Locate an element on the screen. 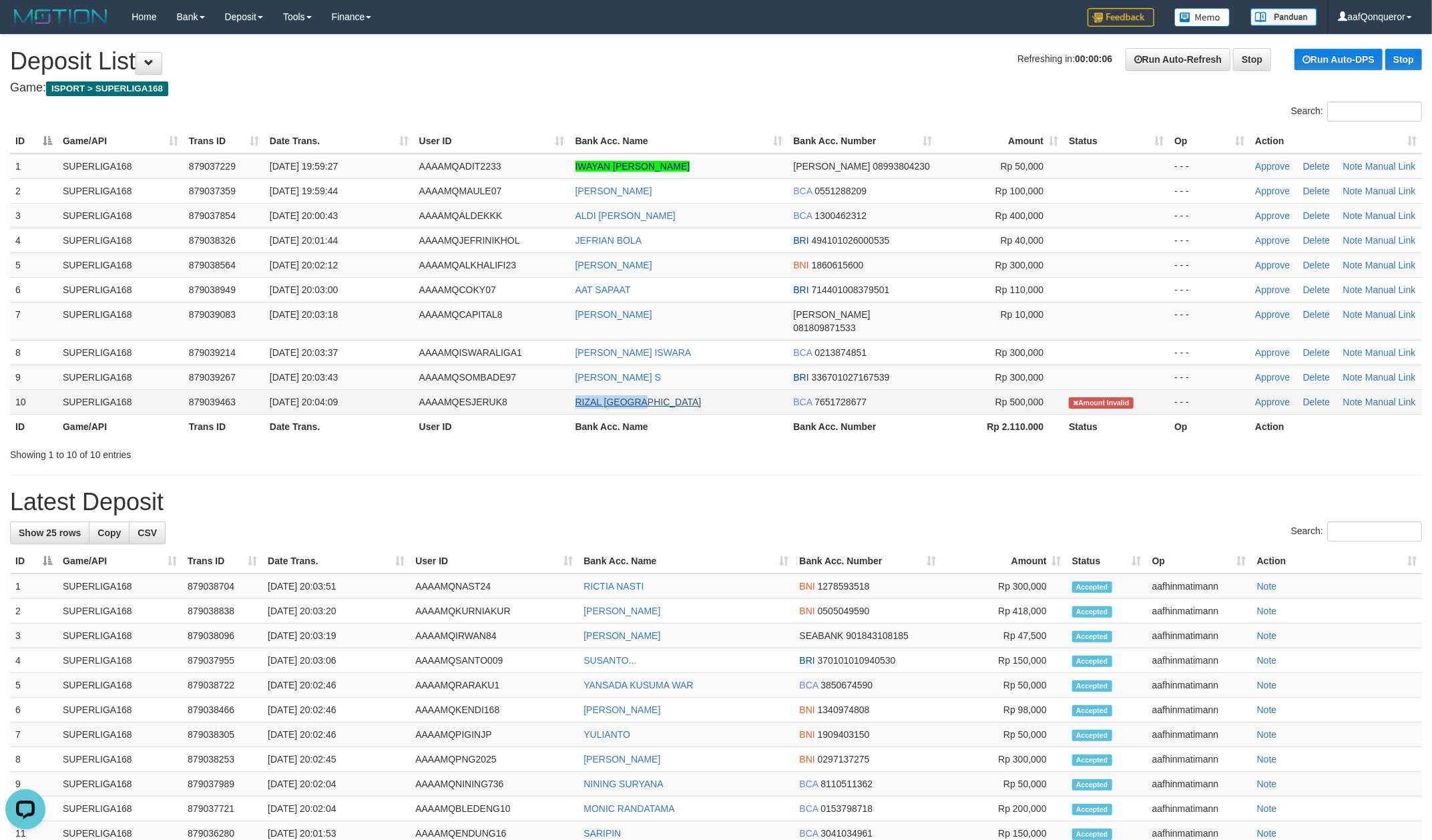 The width and height of the screenshot is (1432, 840). td: Rp 98,000 is located at coordinates (1004, 710).